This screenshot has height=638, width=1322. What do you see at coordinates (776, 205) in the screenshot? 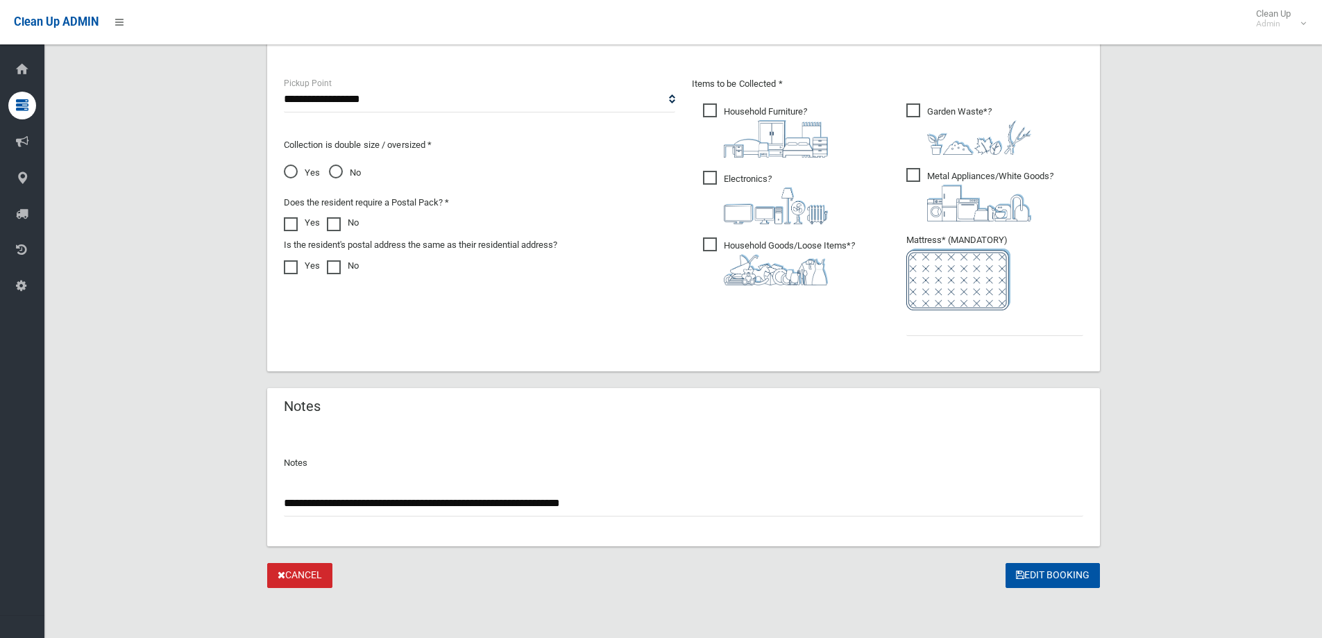
I see `img: 394712a680b73dbc3d2a6a3a7ffe5a07.png` at bounding box center [776, 205].